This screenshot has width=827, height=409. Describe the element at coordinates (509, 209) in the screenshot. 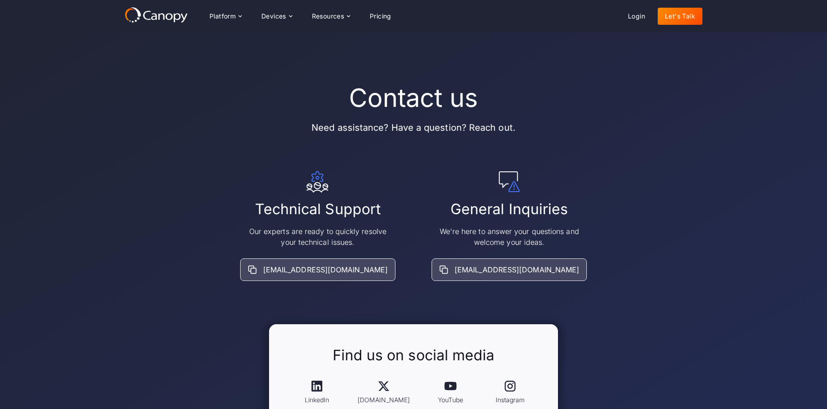

I see `h2: General Inquiries` at that location.